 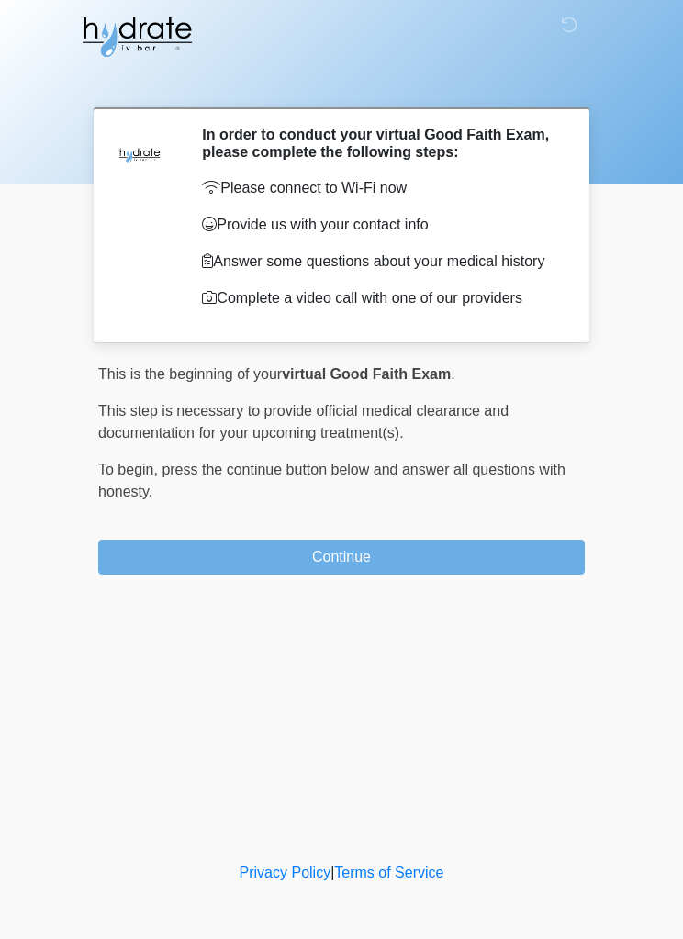 What do you see at coordinates (129, 469) in the screenshot?
I see `span: To begin,` at bounding box center [129, 469].